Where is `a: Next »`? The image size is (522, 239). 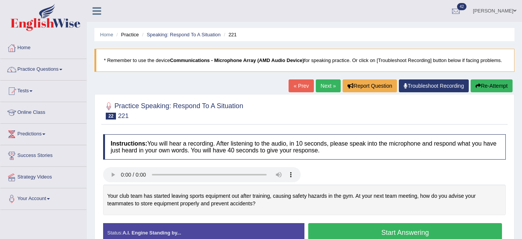
a: Next » is located at coordinates (328, 86).